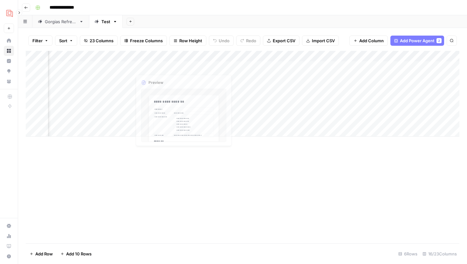  I want to click on span: Add Power Agent, so click(417, 41).